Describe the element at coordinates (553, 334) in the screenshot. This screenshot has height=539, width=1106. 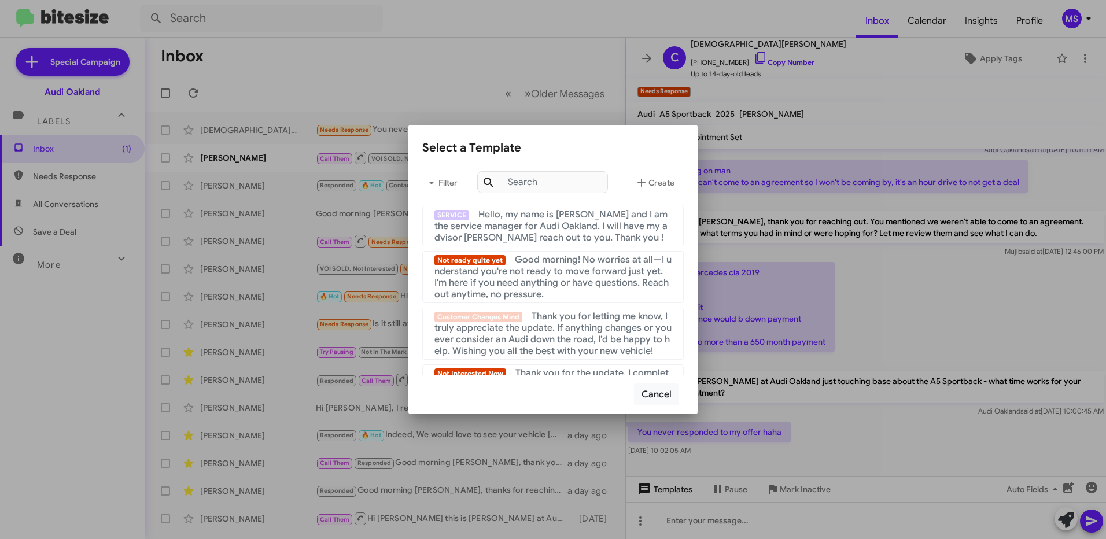
I see `span: Thank you for letting me know, I truly appreciate the update. If anything changes or you ever con...` at that location.